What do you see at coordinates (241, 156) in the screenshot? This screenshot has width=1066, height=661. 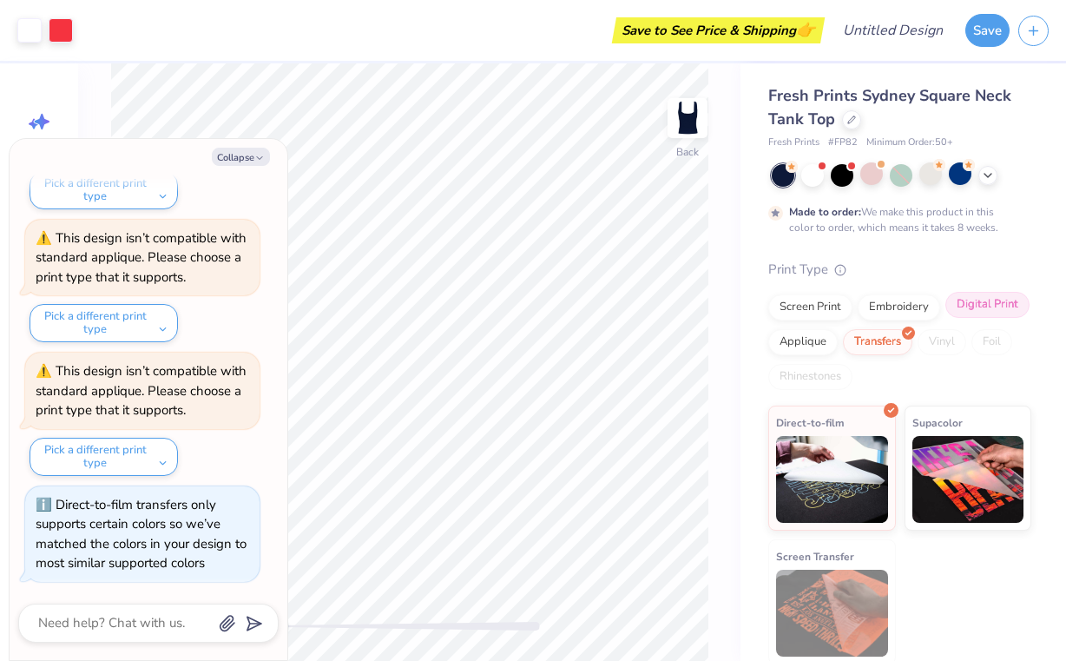 I see `button: Collapse` at bounding box center [241, 156].